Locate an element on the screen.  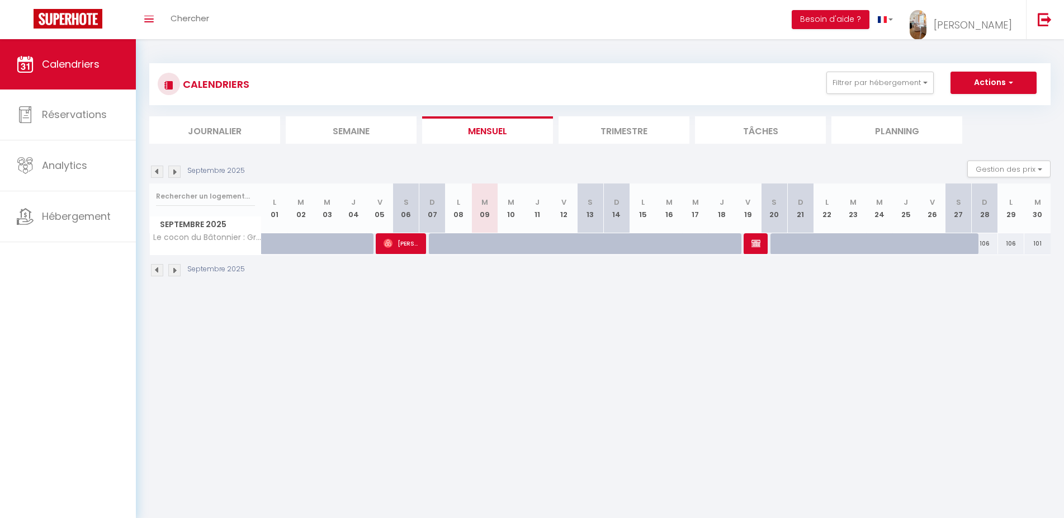
th: 24 is located at coordinates (879, 208).